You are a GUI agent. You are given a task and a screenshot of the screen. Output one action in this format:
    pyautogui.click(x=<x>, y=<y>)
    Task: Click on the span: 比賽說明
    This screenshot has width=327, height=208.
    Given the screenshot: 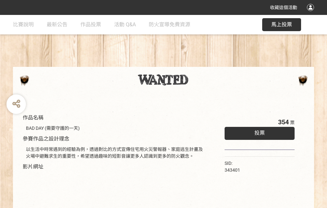 What is the action you would take?
    pyautogui.click(x=23, y=24)
    